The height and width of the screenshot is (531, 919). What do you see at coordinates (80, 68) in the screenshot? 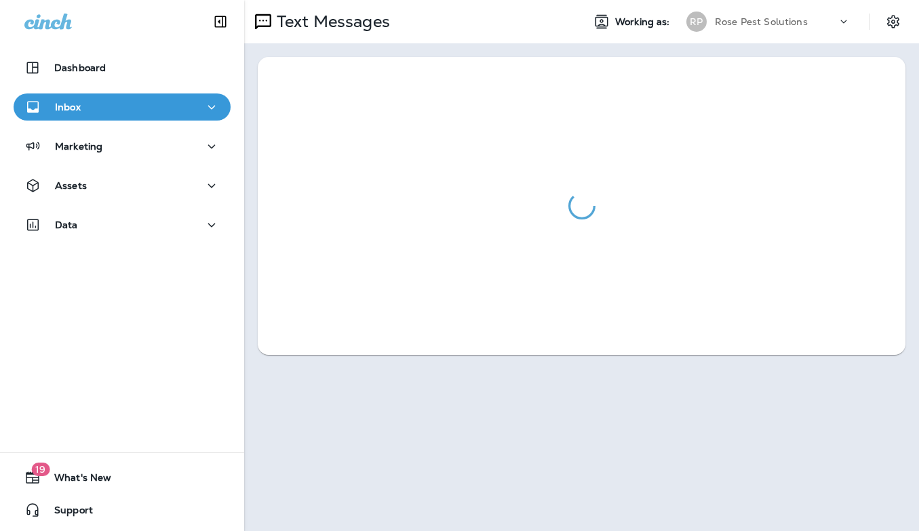
I see `p: Dashboard` at bounding box center [80, 68].